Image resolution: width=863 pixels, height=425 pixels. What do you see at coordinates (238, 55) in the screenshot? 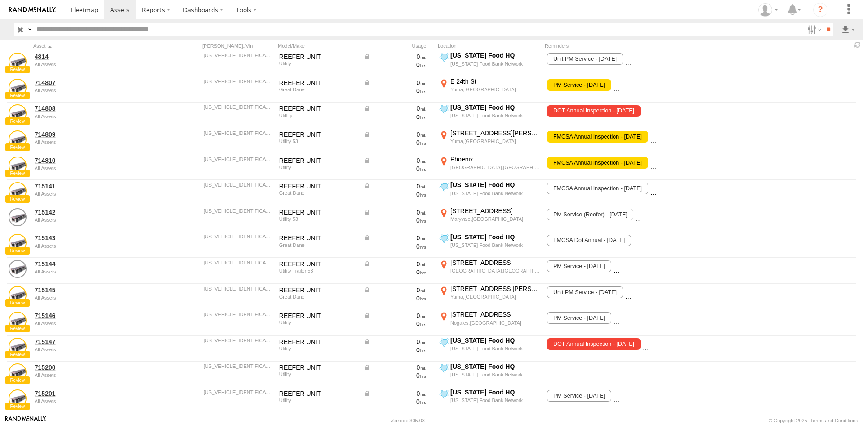
I see `div: 1UYVS25387U124455` at bounding box center [238, 55].